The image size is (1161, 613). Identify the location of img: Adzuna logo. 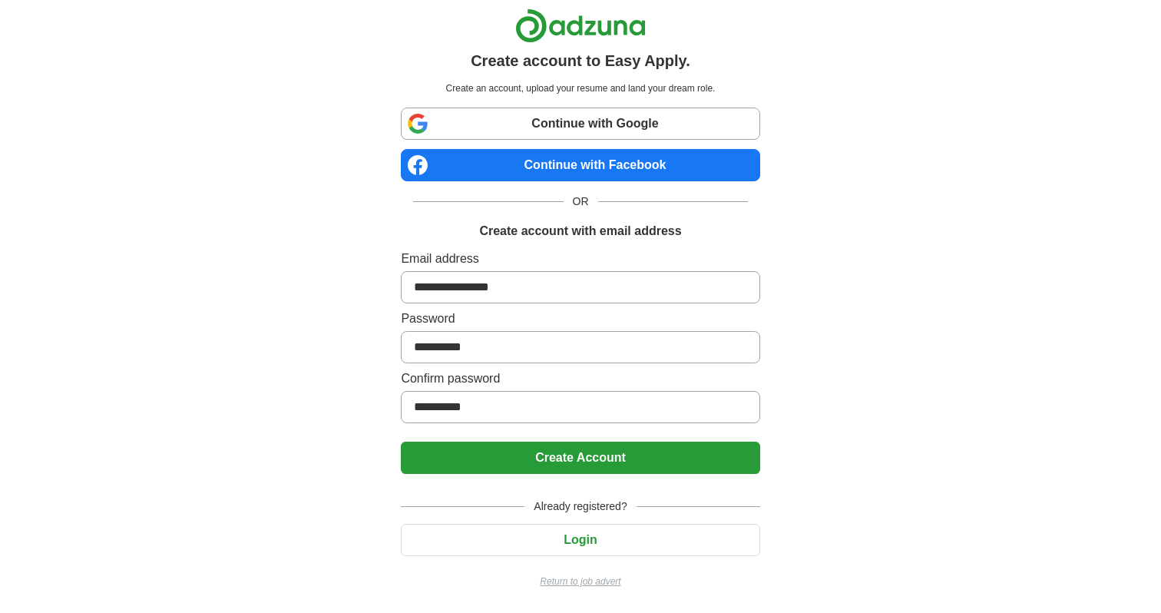
(580, 25).